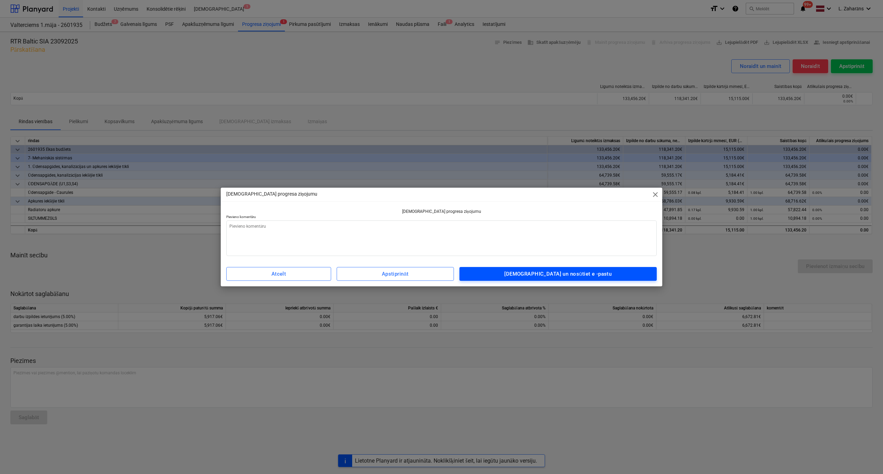 The height and width of the screenshot is (474, 883). I want to click on button: Atcelt, so click(279, 274).